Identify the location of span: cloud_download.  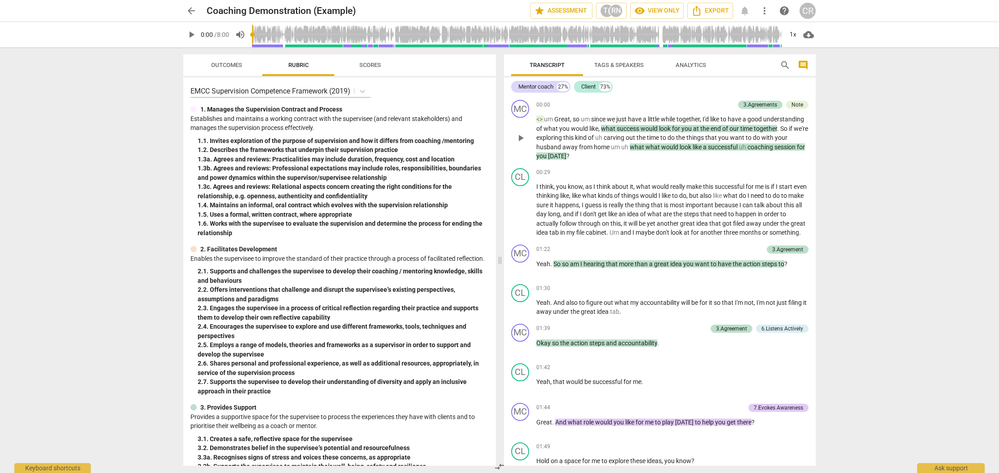
(809, 35).